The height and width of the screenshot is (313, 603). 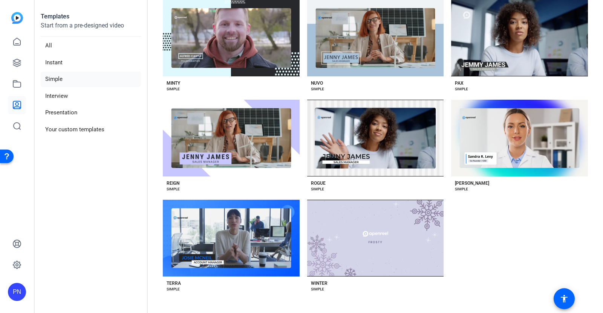 I want to click on div: NUVO, so click(x=317, y=83).